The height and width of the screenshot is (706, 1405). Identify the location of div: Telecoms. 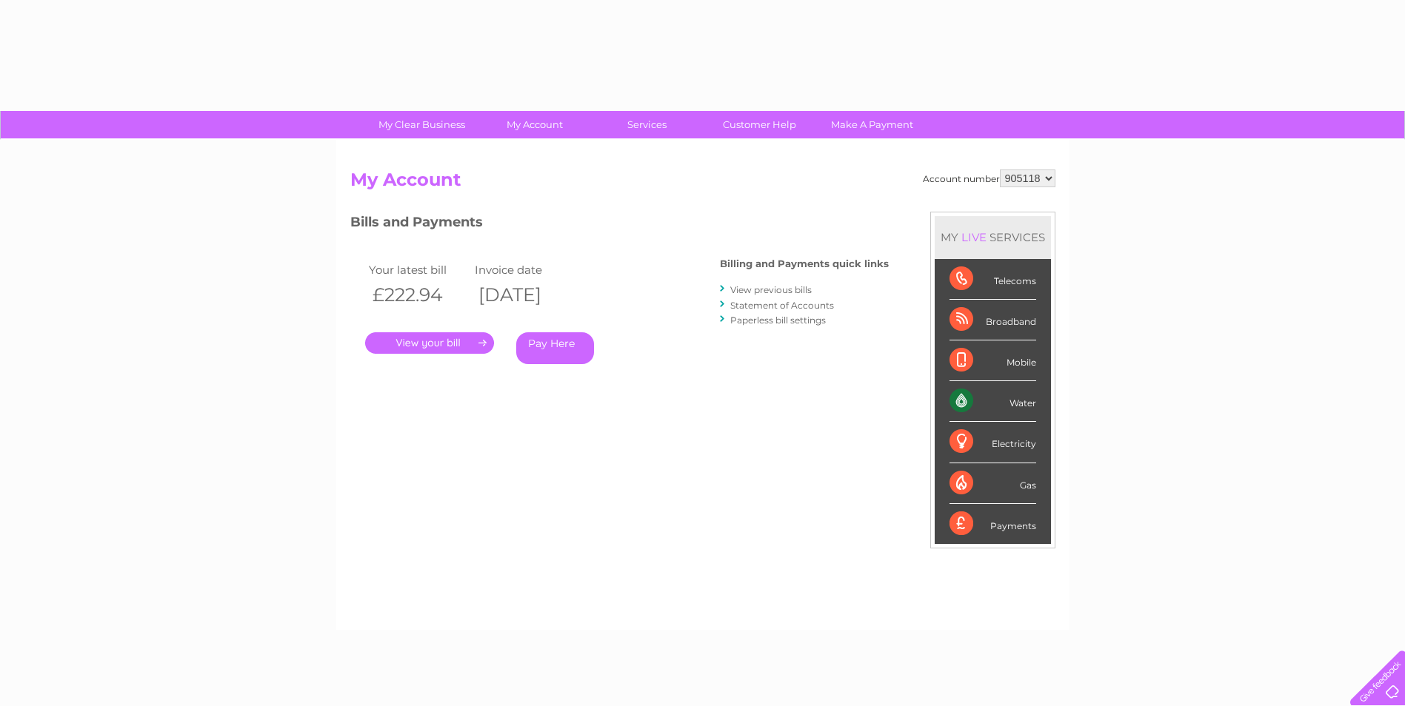
(992, 279).